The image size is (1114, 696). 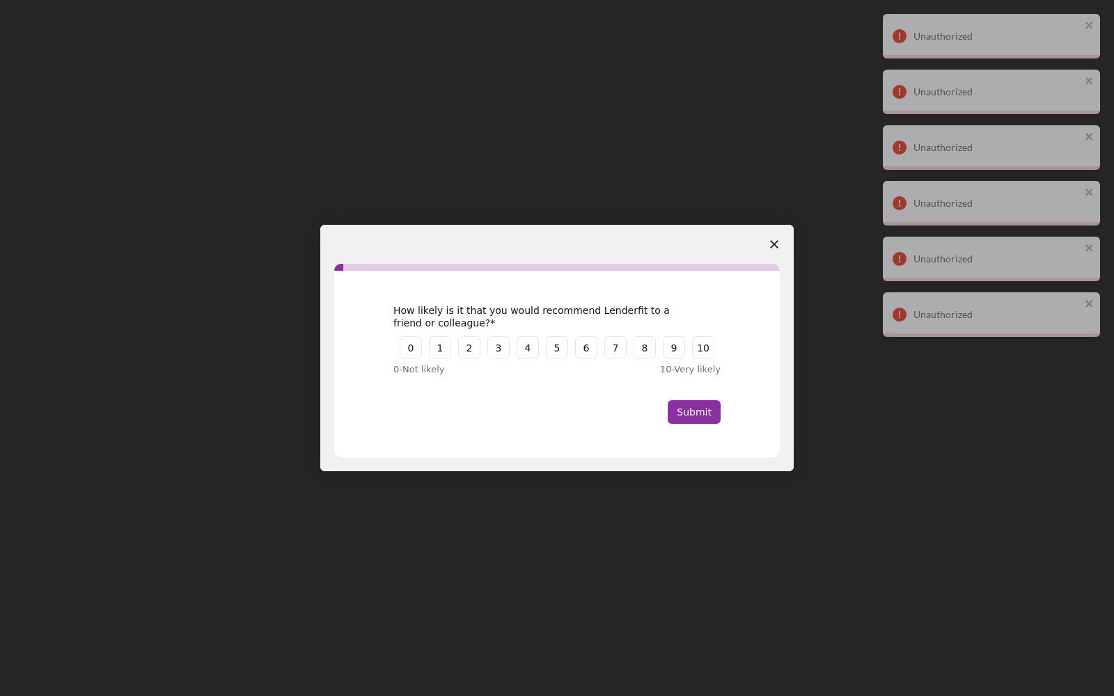 I want to click on button: 9, so click(x=674, y=347).